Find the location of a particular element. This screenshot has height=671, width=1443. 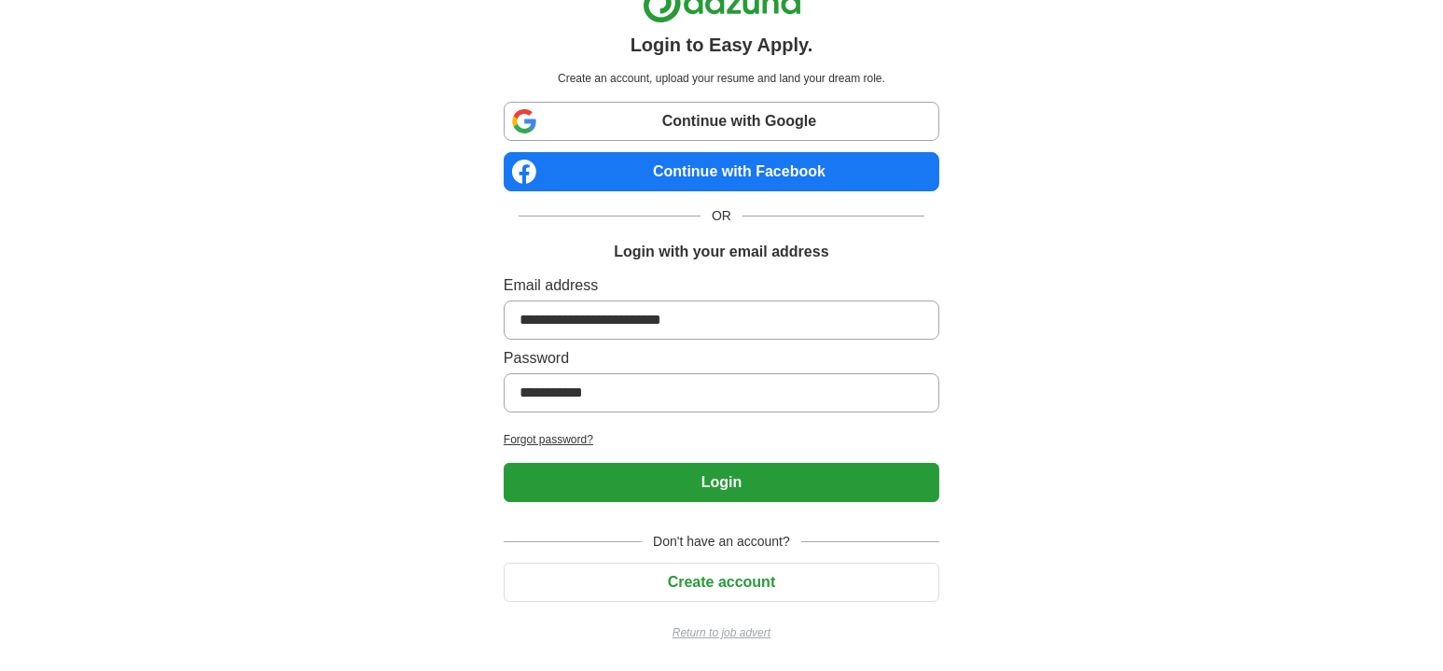

a: Return to job advert is located at coordinates (721, 632).